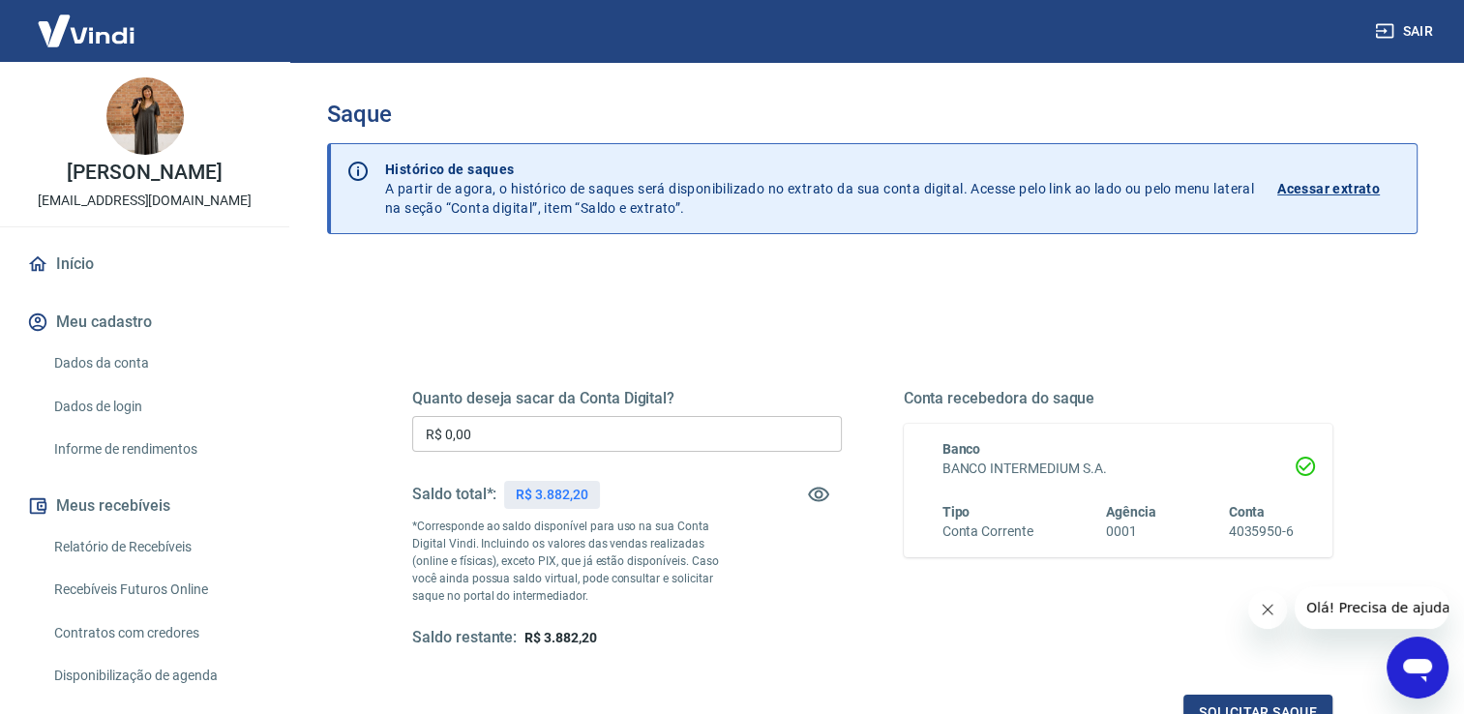  I want to click on a: Dados de login, so click(156, 407).